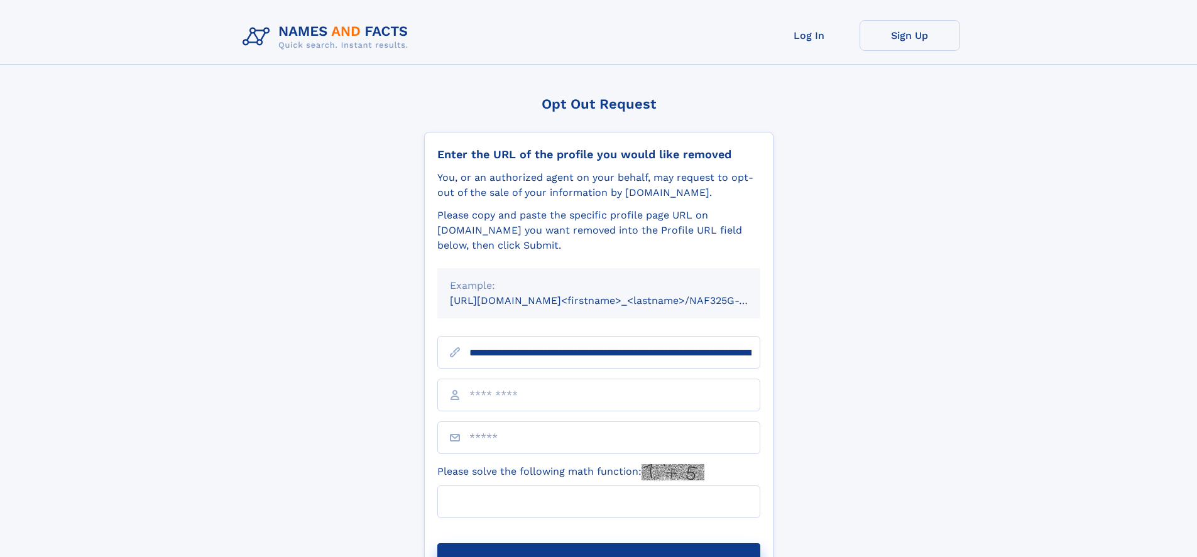 This screenshot has height=557, width=1197. What do you see at coordinates (571, 473) in the screenshot?
I see `label: Please solve the following math function:` at bounding box center [571, 473].